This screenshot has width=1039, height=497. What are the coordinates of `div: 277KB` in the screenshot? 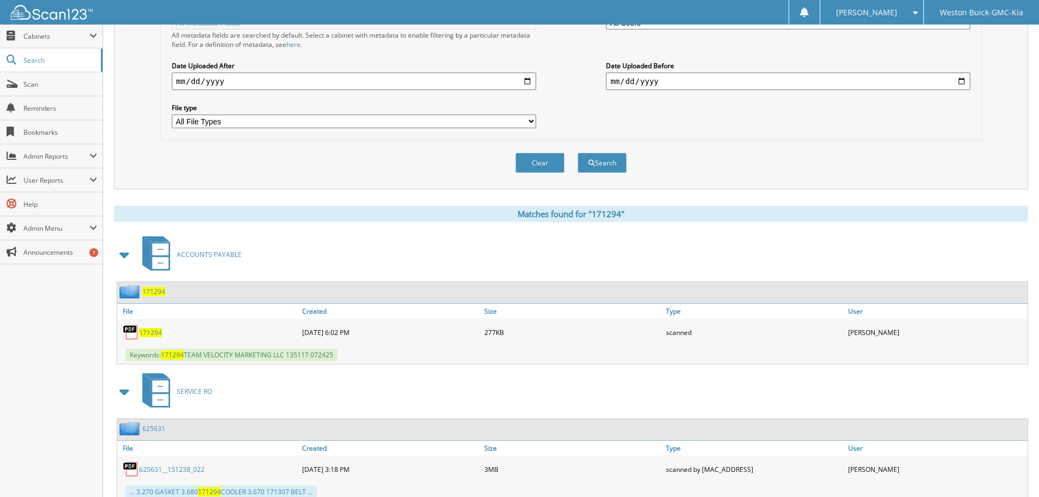 It's located at (573, 332).